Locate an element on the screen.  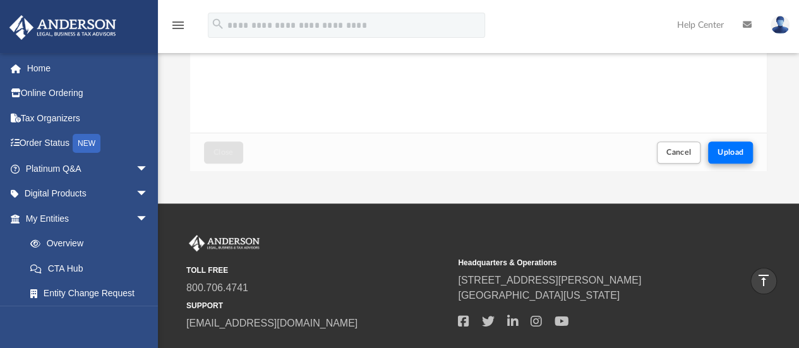
a: Digital Productsarrow_drop_down is located at coordinates (88, 194).